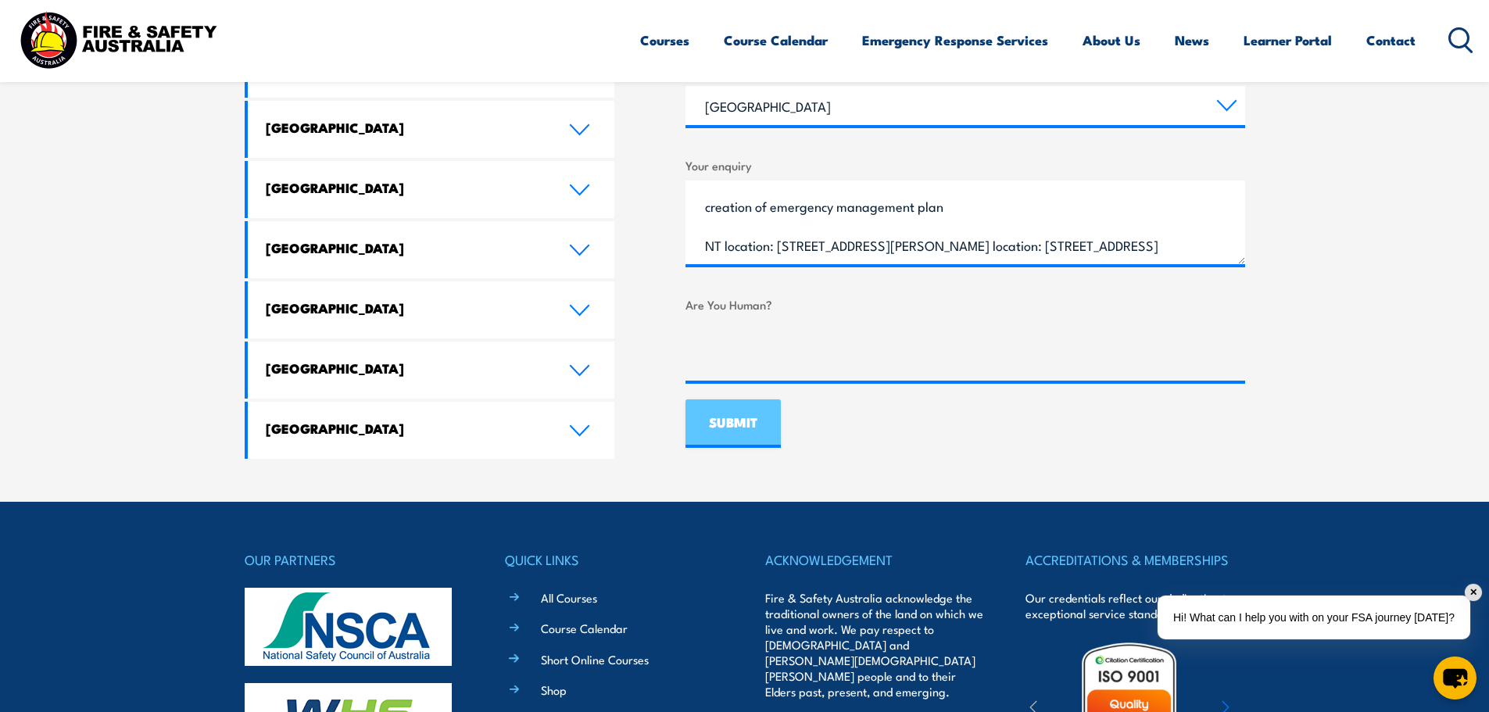 This screenshot has width=1489, height=712. What do you see at coordinates (595, 659) in the screenshot?
I see `a: Short Online Courses` at bounding box center [595, 659].